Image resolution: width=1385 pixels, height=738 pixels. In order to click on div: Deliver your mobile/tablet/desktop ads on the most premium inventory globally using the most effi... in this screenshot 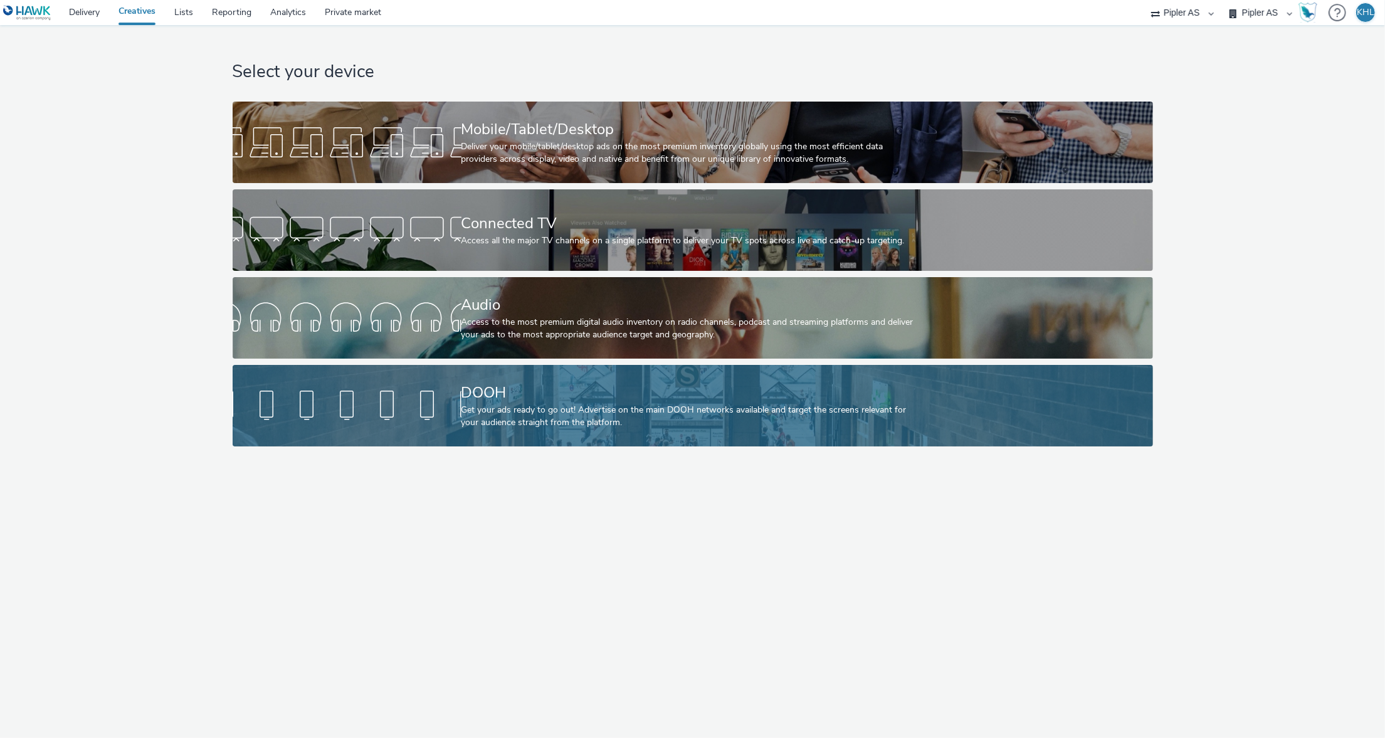, I will do `click(690, 153)`.